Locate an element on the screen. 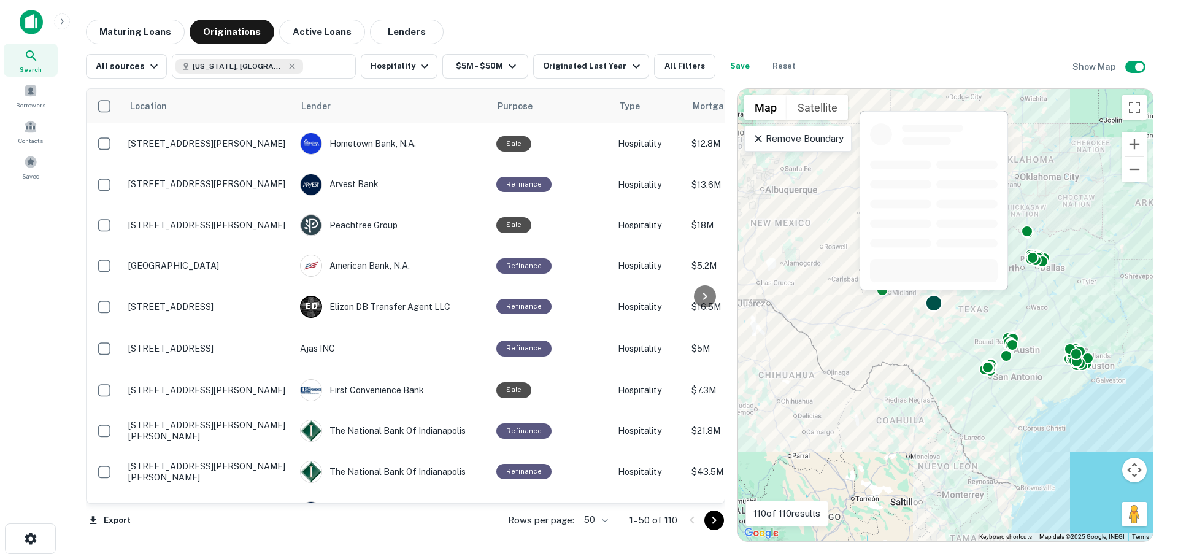 Image resolution: width=1178 pixels, height=559 pixels. th: Purpose is located at coordinates (551, 106).